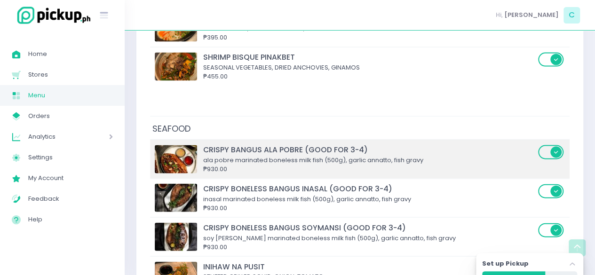  What do you see at coordinates (71, 96) in the screenshot?
I see `span: Menu` at bounding box center [71, 96].